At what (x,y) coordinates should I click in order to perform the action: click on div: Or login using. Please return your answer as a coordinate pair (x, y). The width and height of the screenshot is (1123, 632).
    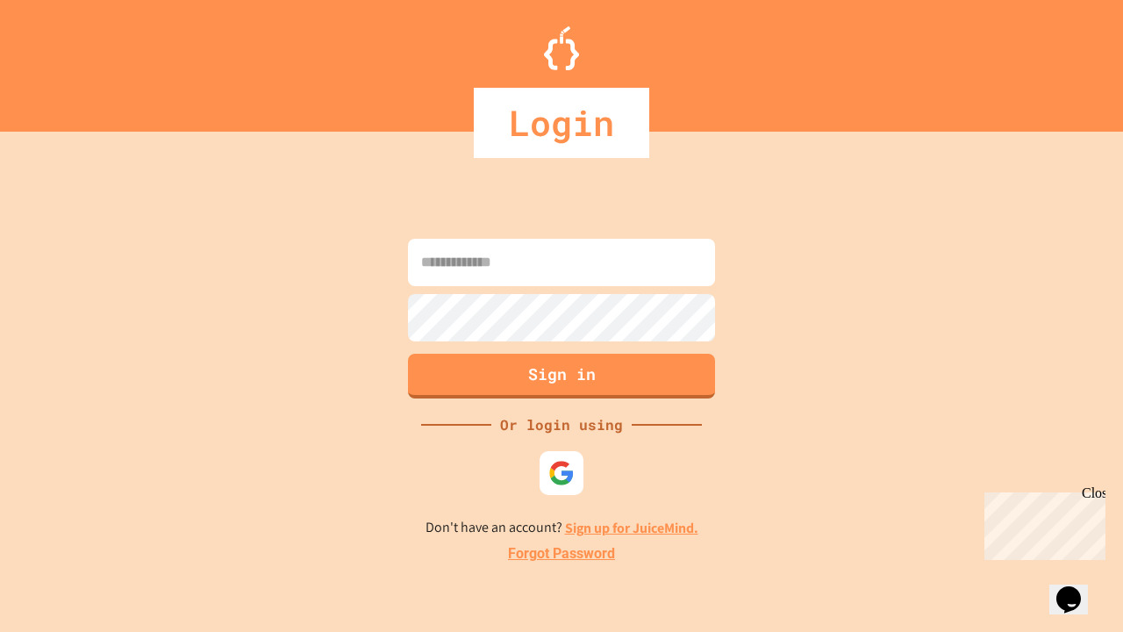
    Looking at the image, I should click on (562, 425).